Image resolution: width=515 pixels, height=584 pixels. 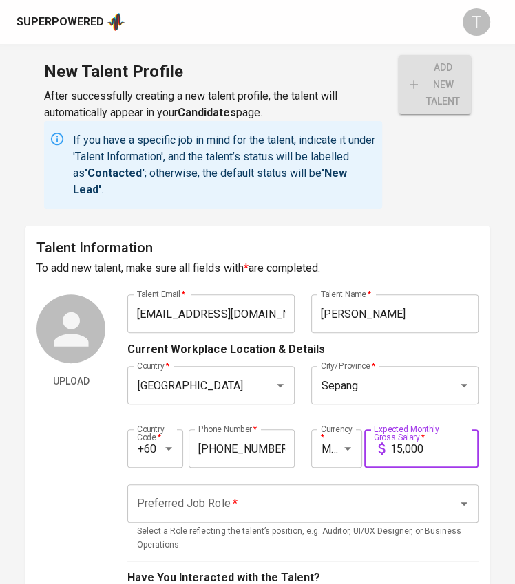 What do you see at coordinates (434, 85) in the screenshot?
I see `button: add new talent` at bounding box center [434, 85].